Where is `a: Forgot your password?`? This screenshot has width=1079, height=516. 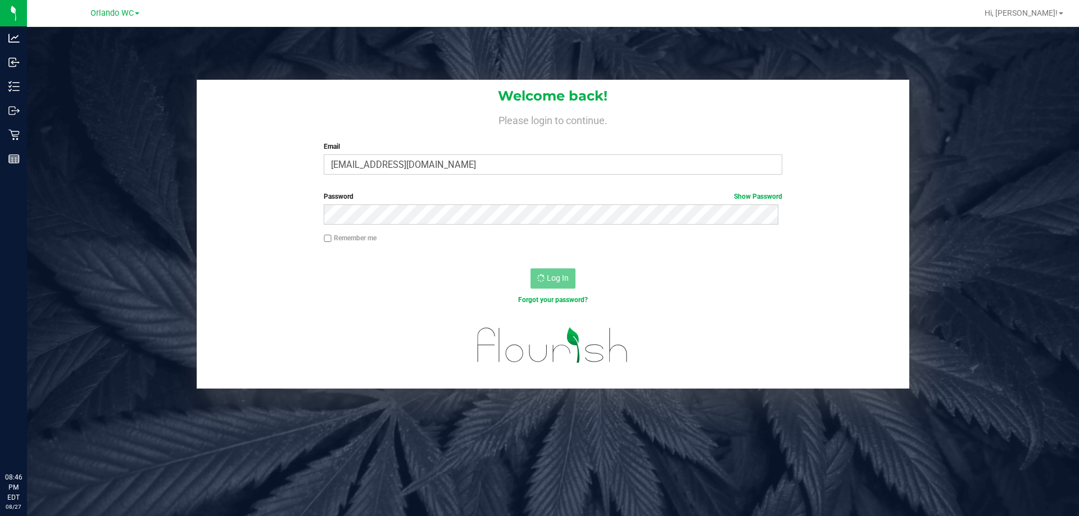 a: Forgot your password? is located at coordinates (553, 300).